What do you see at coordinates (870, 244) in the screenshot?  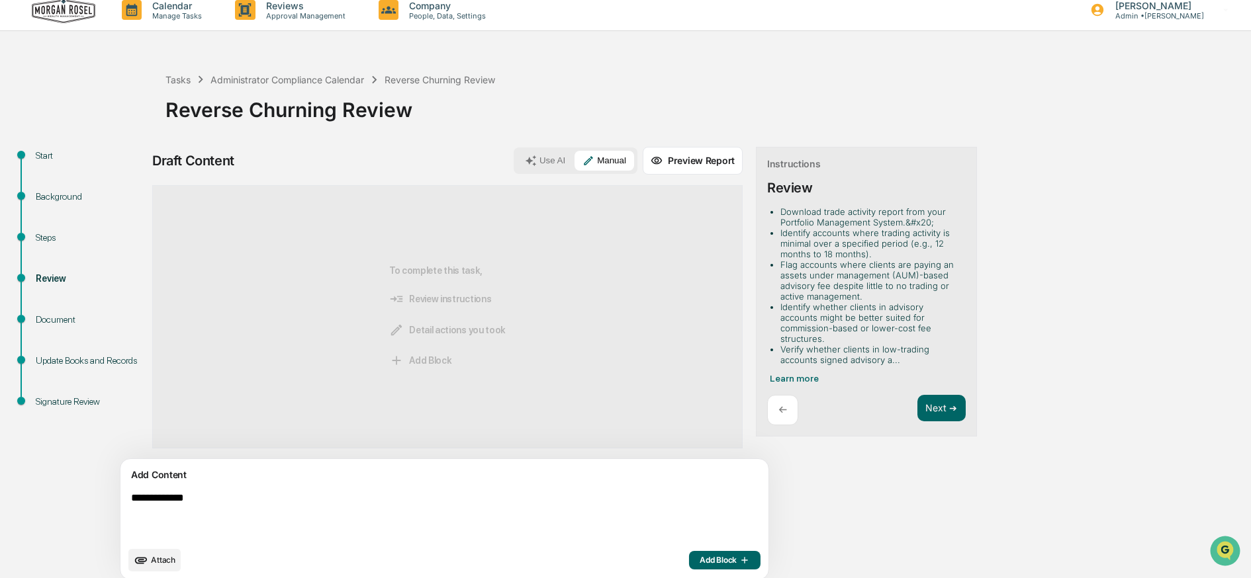 I see `li: Identify accounts where trading activity is minimal over a specified period (e.g., 12 months to 1...` at bounding box center [870, 244].